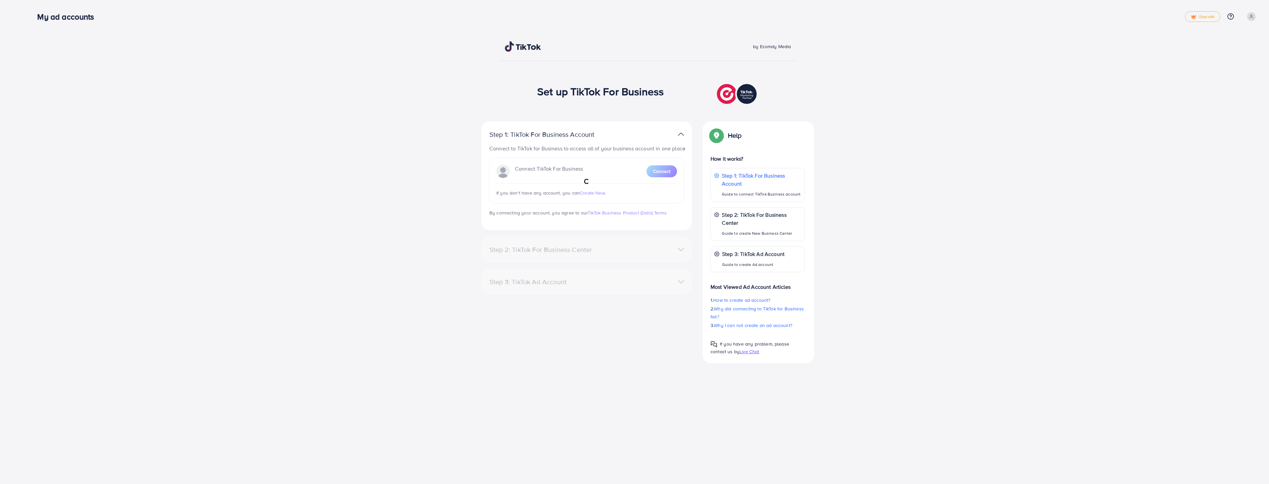 The image size is (1269, 484). What do you see at coordinates (762, 219) in the screenshot?
I see `p: Step 2: TikTok For Business Center` at bounding box center [762, 219].